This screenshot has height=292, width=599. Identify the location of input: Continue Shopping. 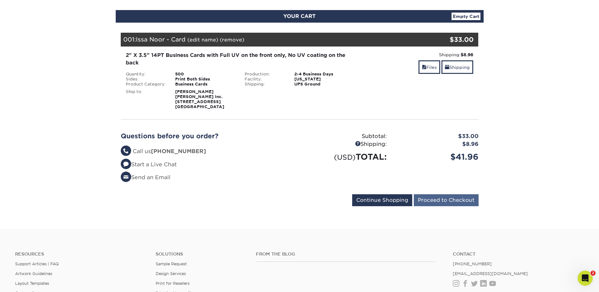
(382, 200).